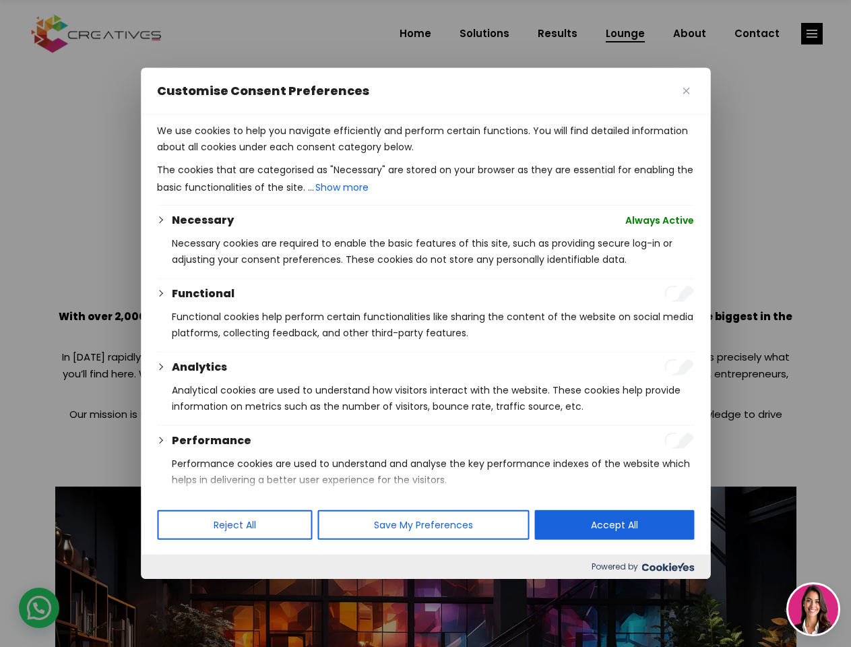 The height and width of the screenshot is (647, 851). What do you see at coordinates (425, 179) in the screenshot?
I see `p: The cookies that are categorised as "Necessary" are stored on your browser as they are essential ...` at bounding box center [425, 179].